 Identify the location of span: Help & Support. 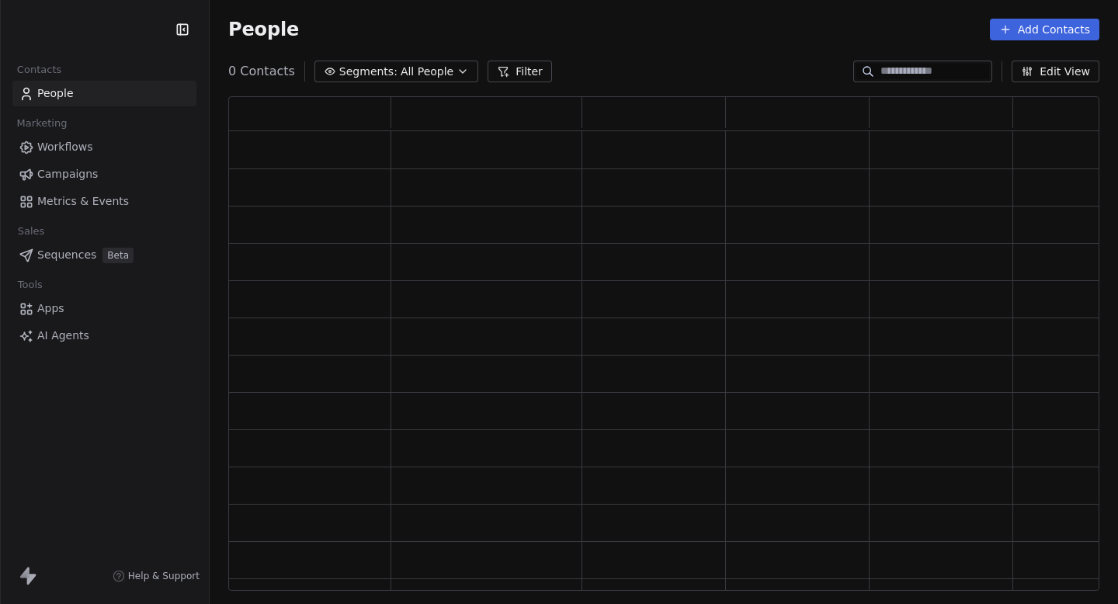
(164, 576).